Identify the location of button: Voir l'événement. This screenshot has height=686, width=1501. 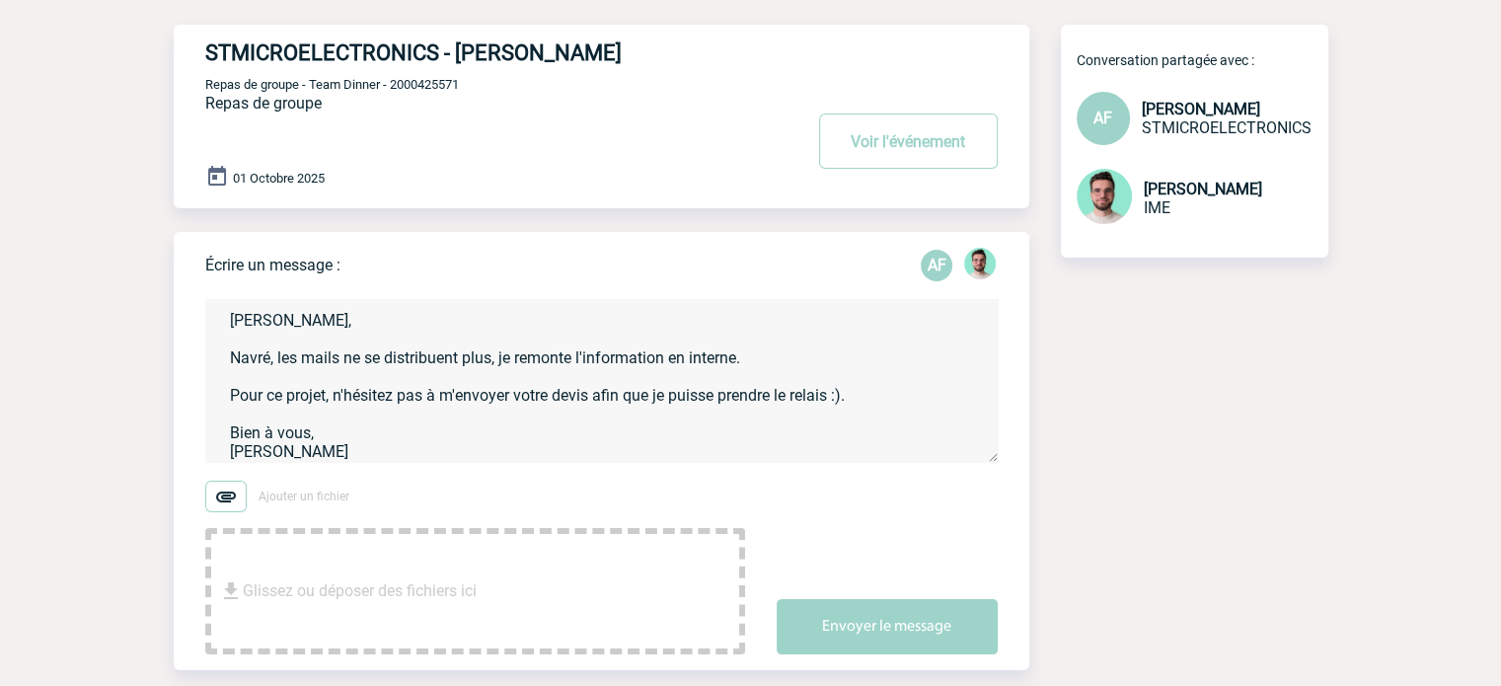
(908, 141).